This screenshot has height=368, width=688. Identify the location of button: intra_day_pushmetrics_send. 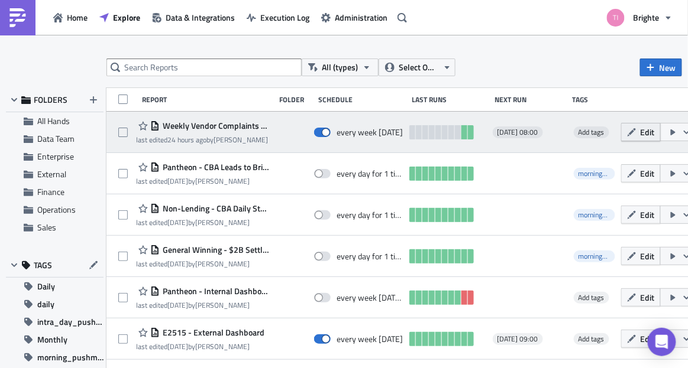
(54, 322).